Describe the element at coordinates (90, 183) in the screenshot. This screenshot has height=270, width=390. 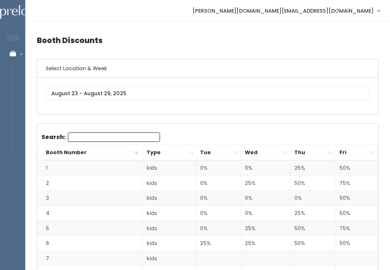
I see `td: 2` at that location.